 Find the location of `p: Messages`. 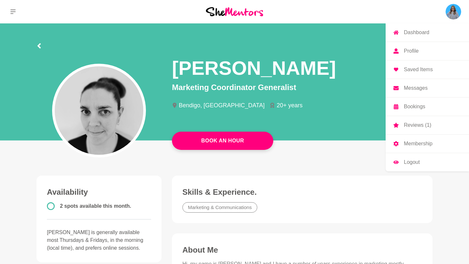

p: Messages is located at coordinates (415, 88).